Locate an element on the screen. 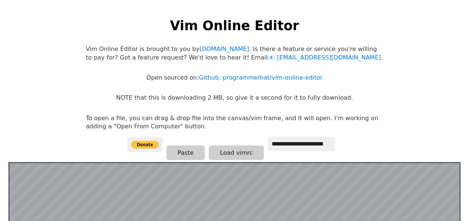 The image size is (469, 221). h1: Vim Online Editor is located at coordinates (234, 25).